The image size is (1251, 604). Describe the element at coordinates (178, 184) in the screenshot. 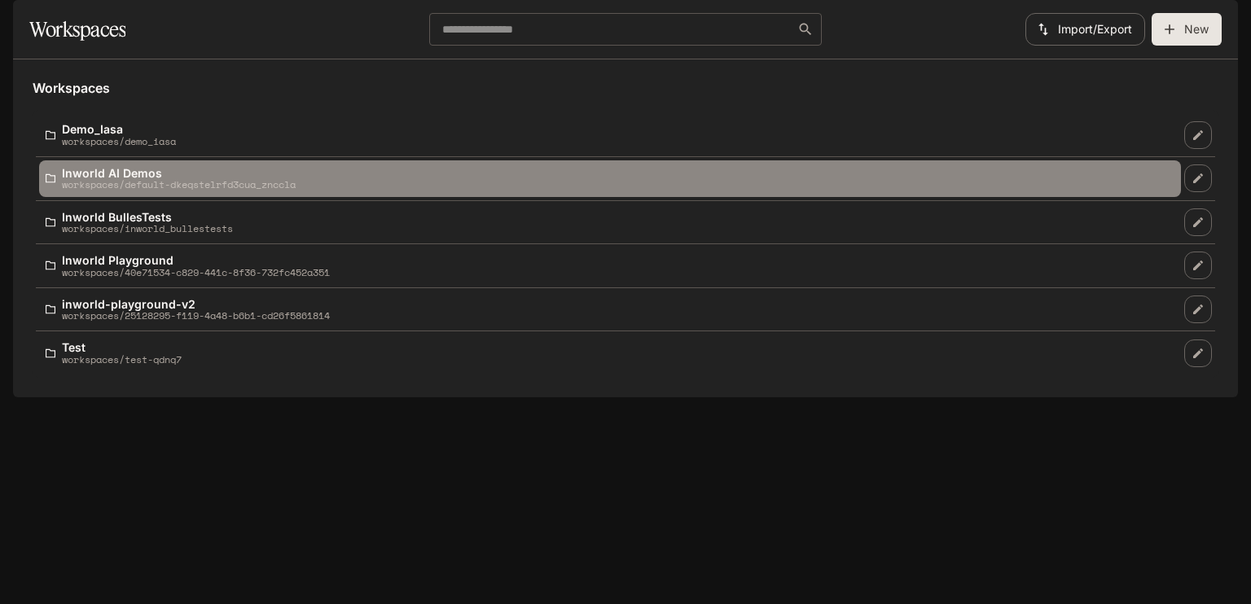

I see `p: workspaces/default-dkeqstelrfd3cua_znccla` at that location.